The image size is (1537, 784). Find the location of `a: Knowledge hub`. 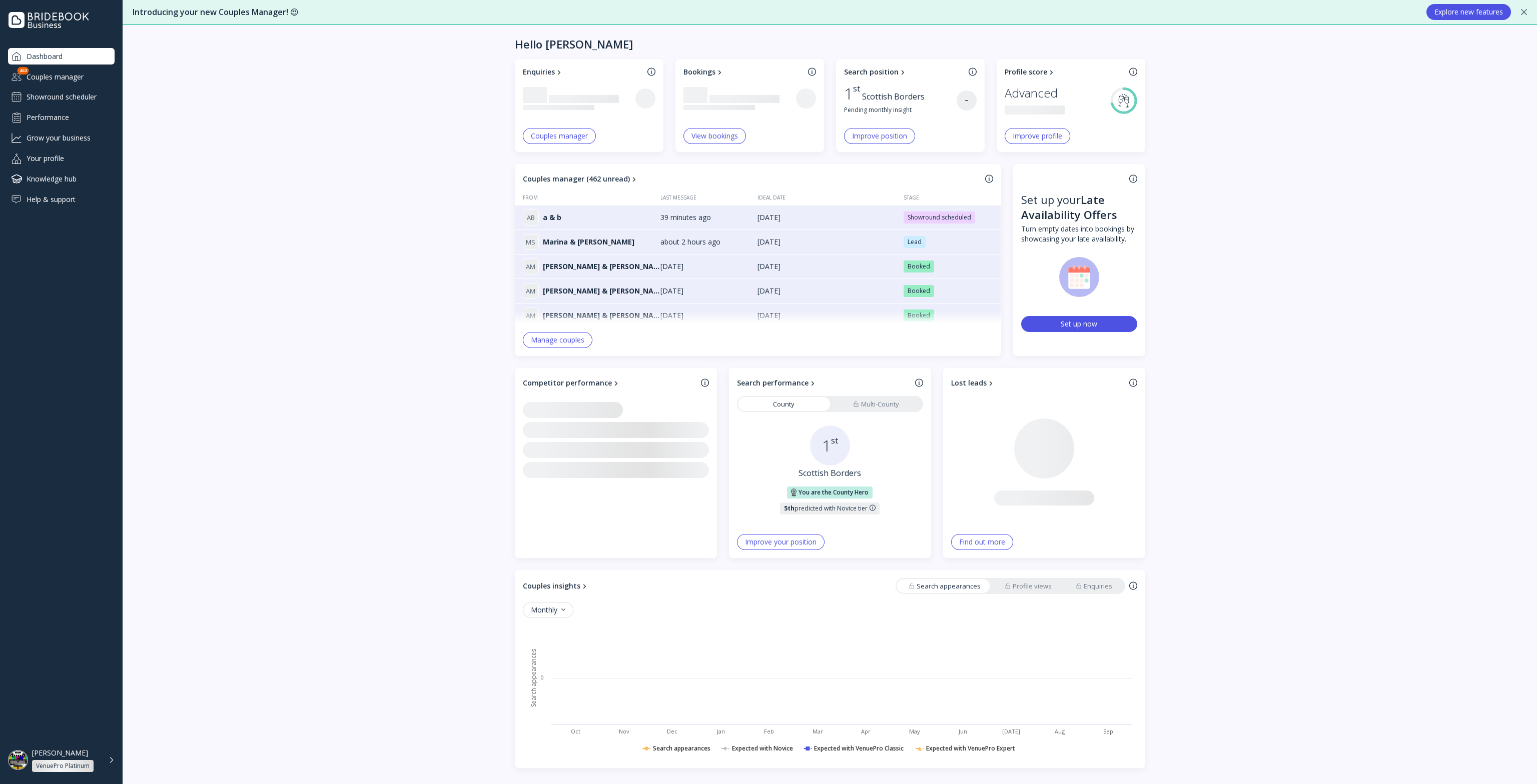

a: Knowledge hub is located at coordinates (61, 179).